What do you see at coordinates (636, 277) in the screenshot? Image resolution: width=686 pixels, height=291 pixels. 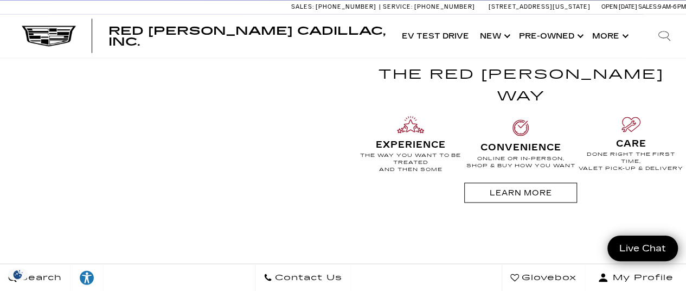 I see `button: Open user profile menu` at bounding box center [636, 277].